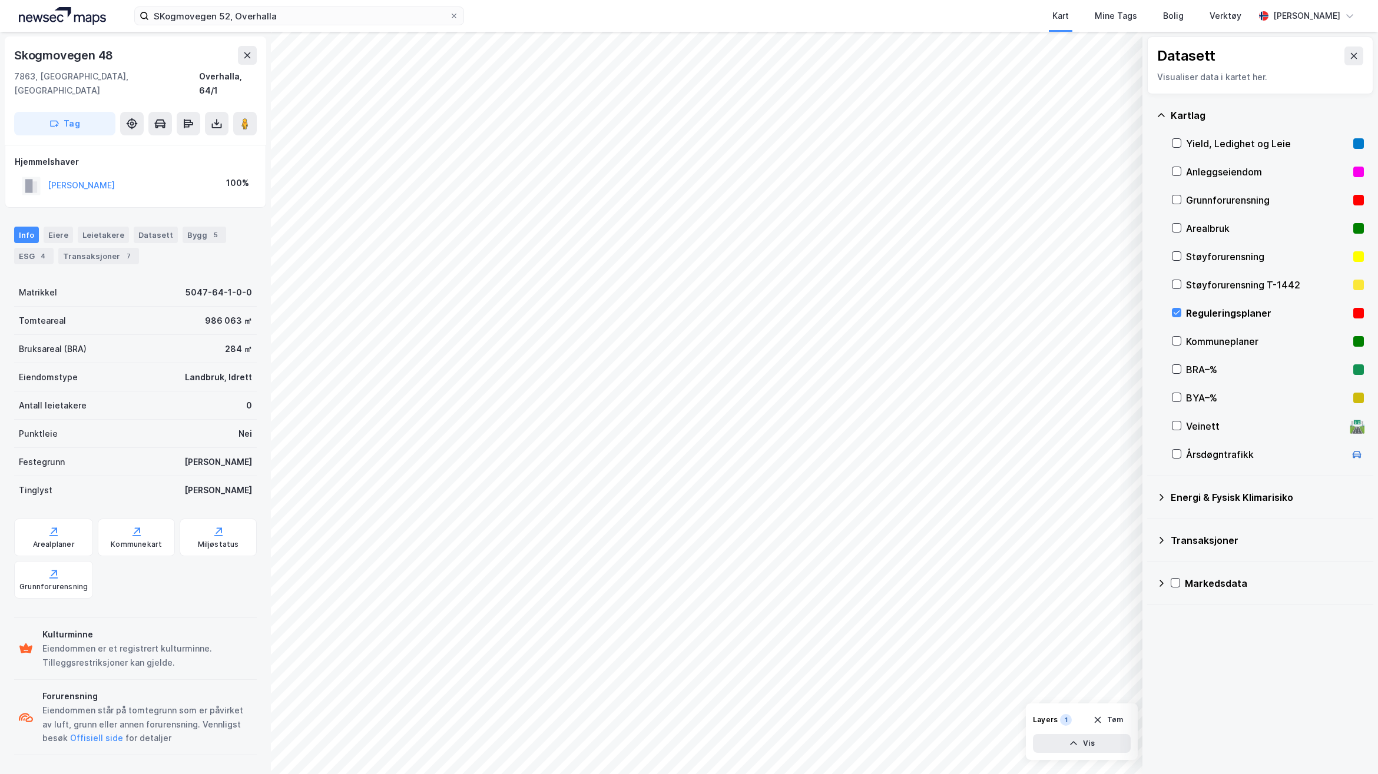 The height and width of the screenshot is (774, 1378). Describe the element at coordinates (135, 162) in the screenshot. I see `div: Hjemmelshaver` at that location.